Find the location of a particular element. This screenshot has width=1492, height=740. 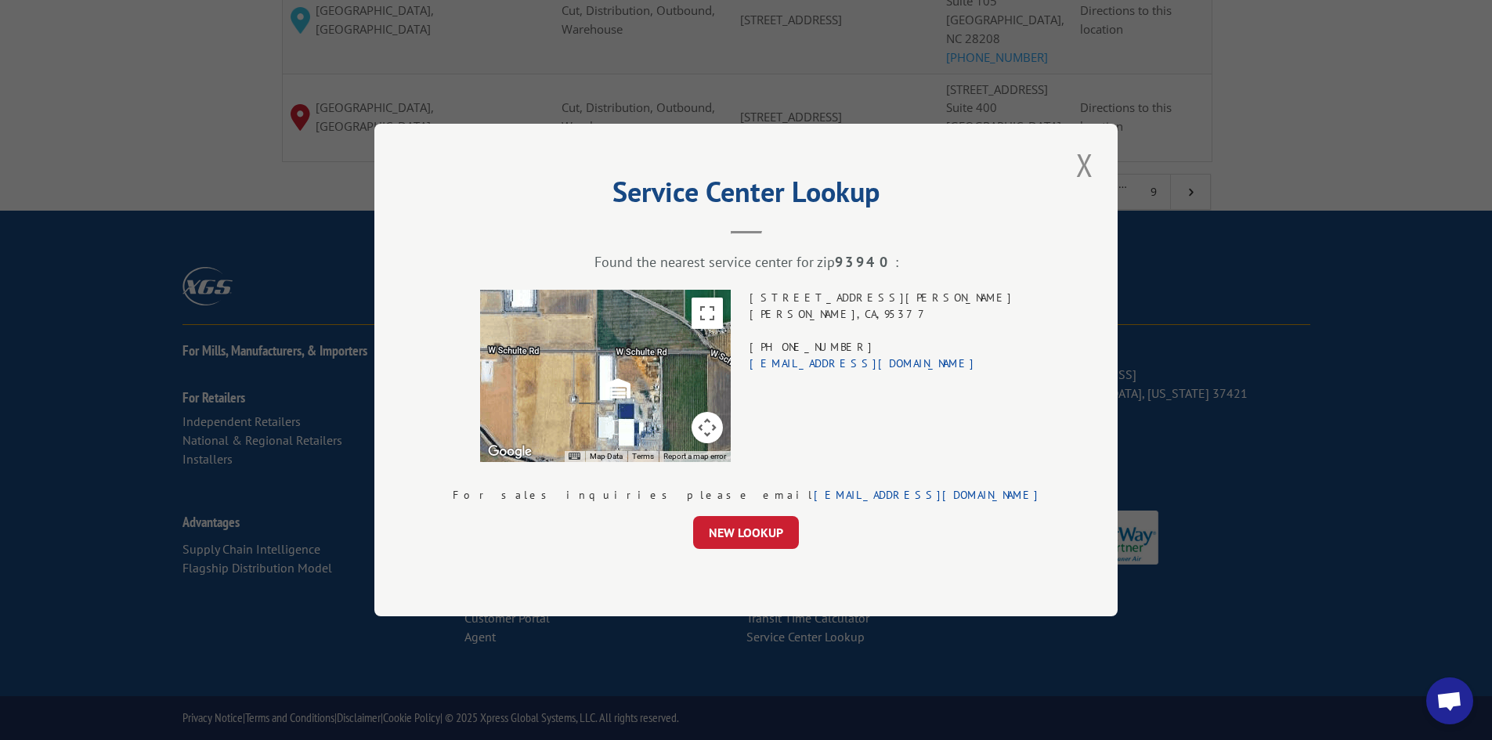

button: Toggle fullscreen view is located at coordinates (707, 313).